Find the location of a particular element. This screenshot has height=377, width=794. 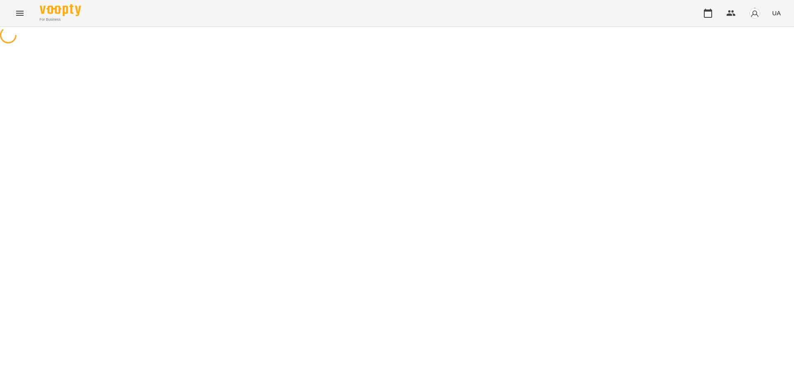

button: Menu is located at coordinates (20, 13).